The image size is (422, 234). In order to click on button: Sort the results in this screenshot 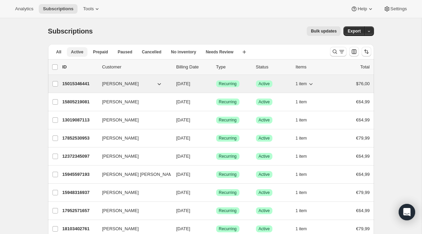, I will do `click(366, 52)`.